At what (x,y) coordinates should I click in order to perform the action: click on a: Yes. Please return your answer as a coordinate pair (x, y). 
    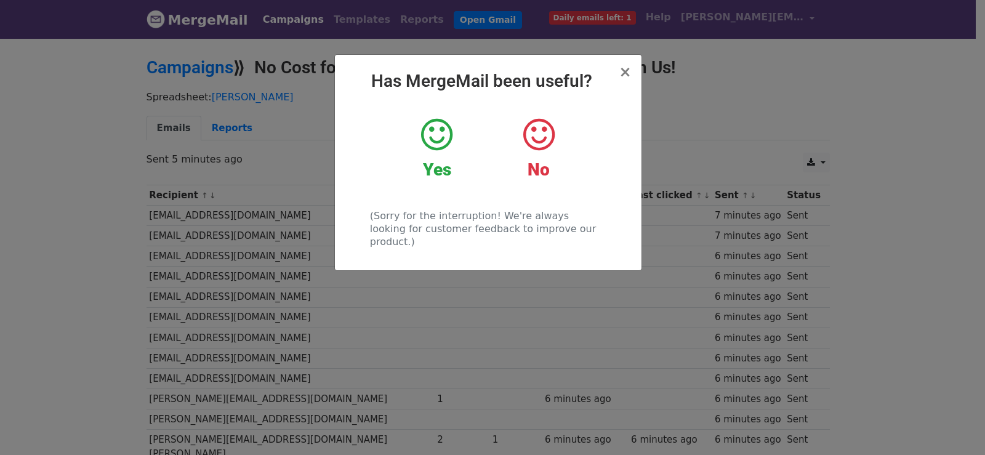
    Looking at the image, I should click on (437, 148).